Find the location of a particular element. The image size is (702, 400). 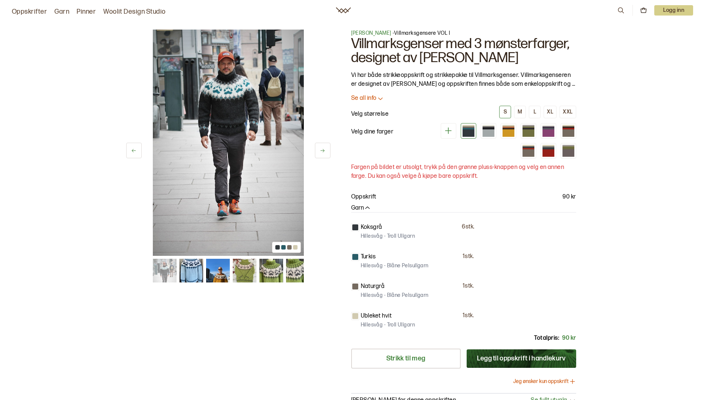

button: L is located at coordinates (535, 112).